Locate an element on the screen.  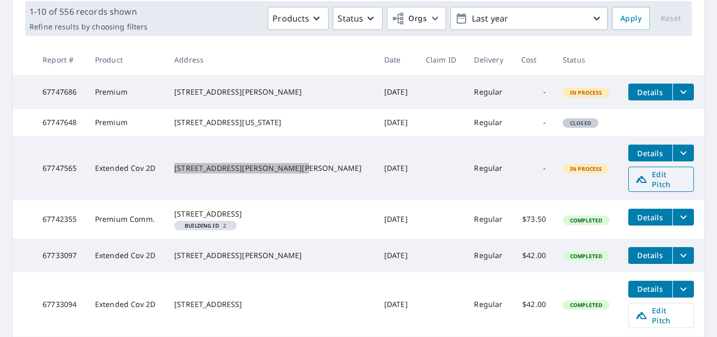
td: 67747648 is located at coordinates (60, 122).